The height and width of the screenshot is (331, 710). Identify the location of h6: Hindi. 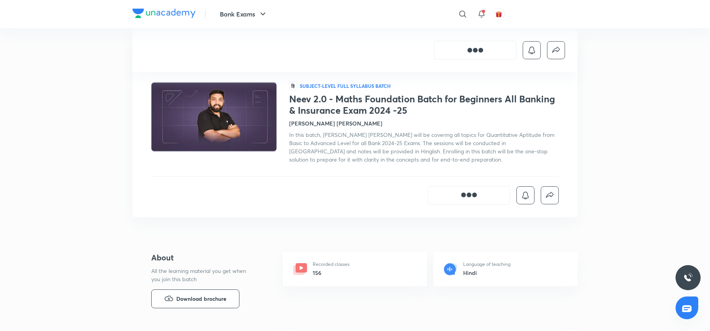
(486, 272).